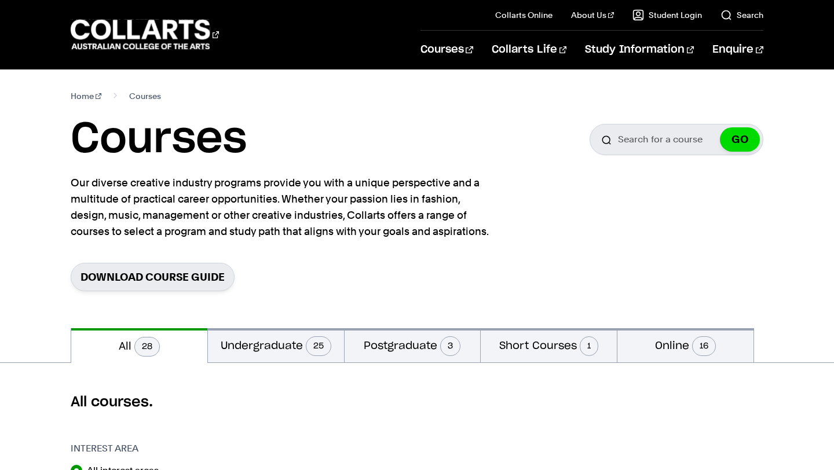 The width and height of the screenshot is (834, 470). What do you see at coordinates (86, 96) in the screenshot?
I see `a: Home` at bounding box center [86, 96].